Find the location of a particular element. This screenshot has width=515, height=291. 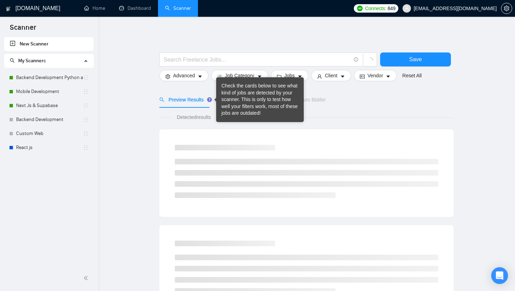

a: searchScanner is located at coordinates (178, 8).